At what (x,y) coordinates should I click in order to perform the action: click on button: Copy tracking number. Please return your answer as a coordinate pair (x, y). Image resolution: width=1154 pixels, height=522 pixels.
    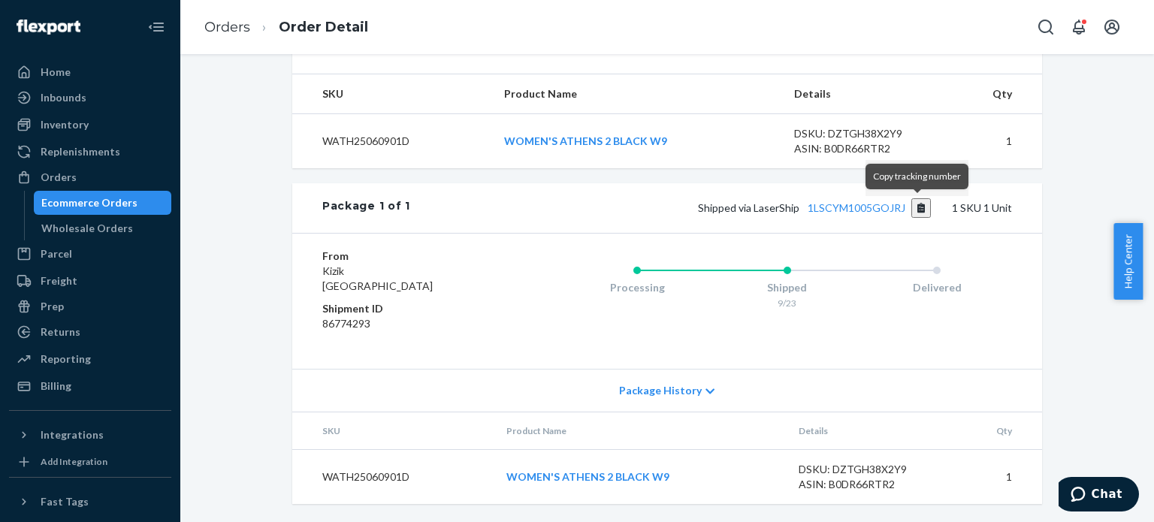
    Looking at the image, I should click on (921, 208).